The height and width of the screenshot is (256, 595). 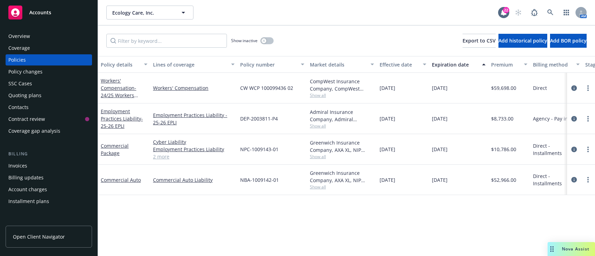 What do you see at coordinates (49, 48) in the screenshot?
I see `a: Coverage` at bounding box center [49, 48].